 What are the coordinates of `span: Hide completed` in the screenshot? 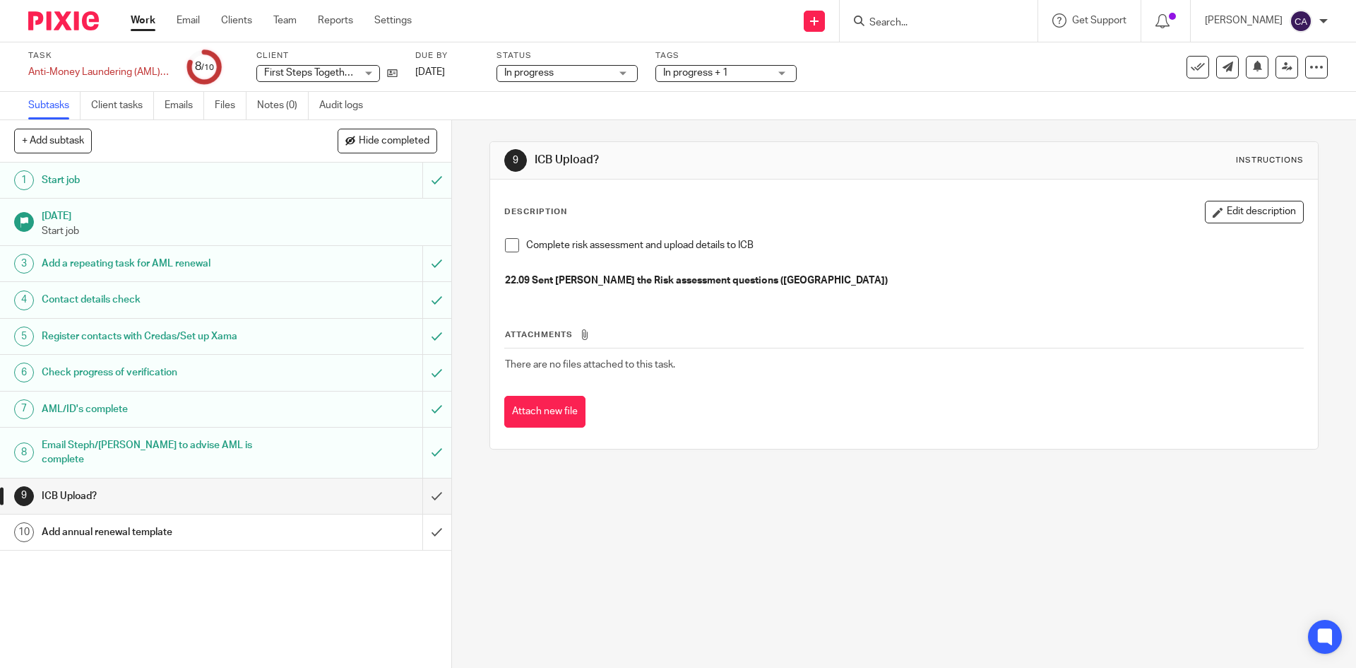 It's located at (394, 141).